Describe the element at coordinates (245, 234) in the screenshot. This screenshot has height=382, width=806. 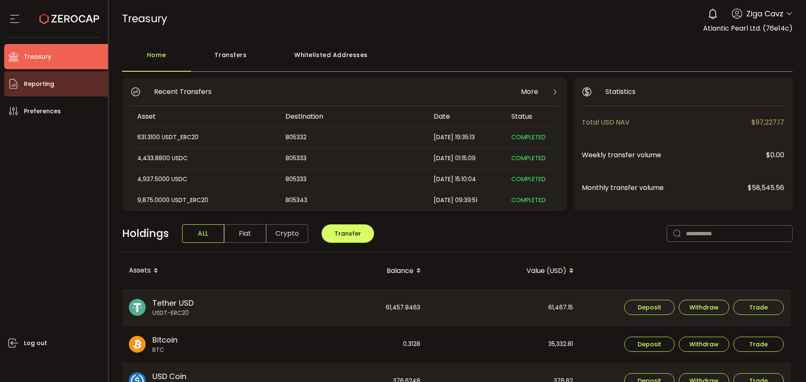
I see `span: Fiat` at that location.